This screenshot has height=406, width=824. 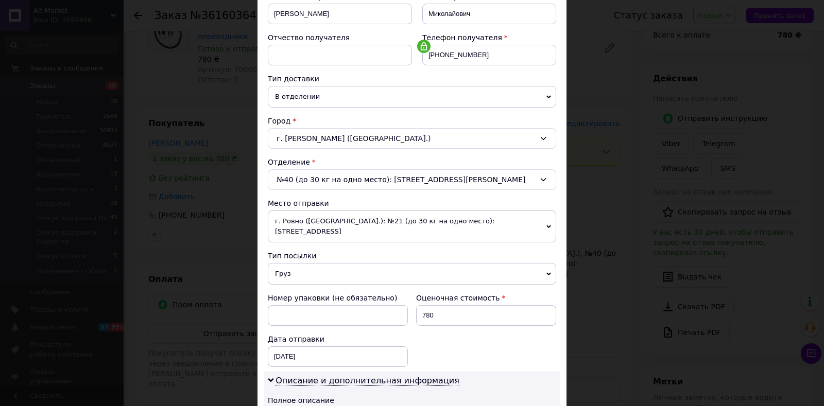 What do you see at coordinates (308, 38) in the screenshot?
I see `span: Отчество получателя` at bounding box center [308, 38].